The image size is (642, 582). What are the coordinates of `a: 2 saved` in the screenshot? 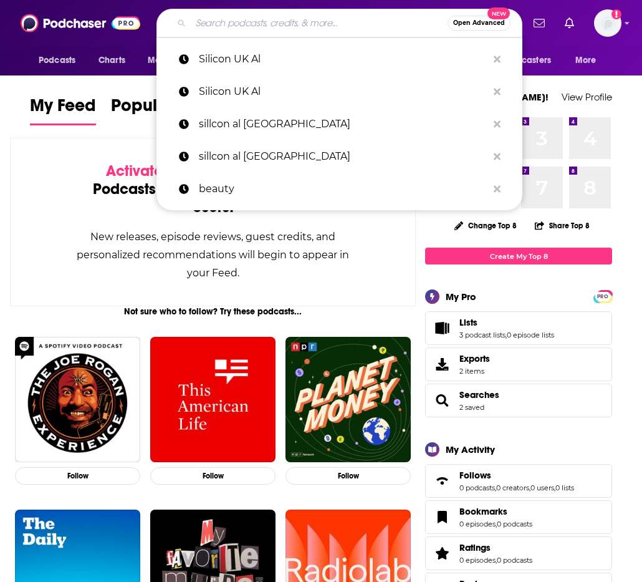 It's located at (472, 407).